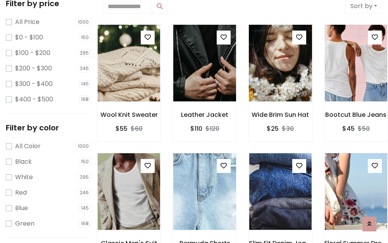 This screenshot has height=243, width=388. Describe the element at coordinates (196, 129) in the screenshot. I see `h6: $110` at that location.